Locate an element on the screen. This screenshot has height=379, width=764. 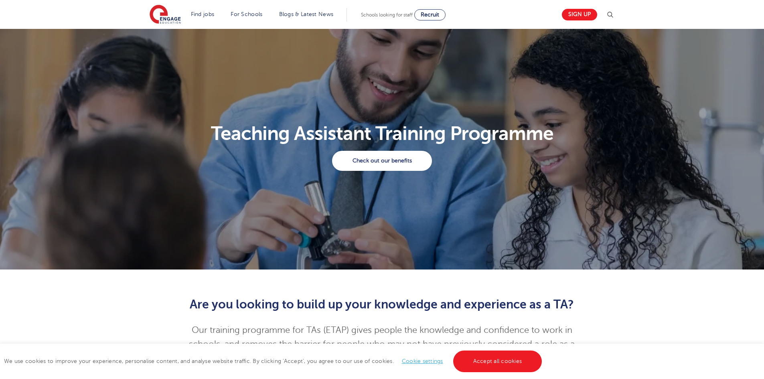
a: Check out our benefits is located at coordinates (382, 161).